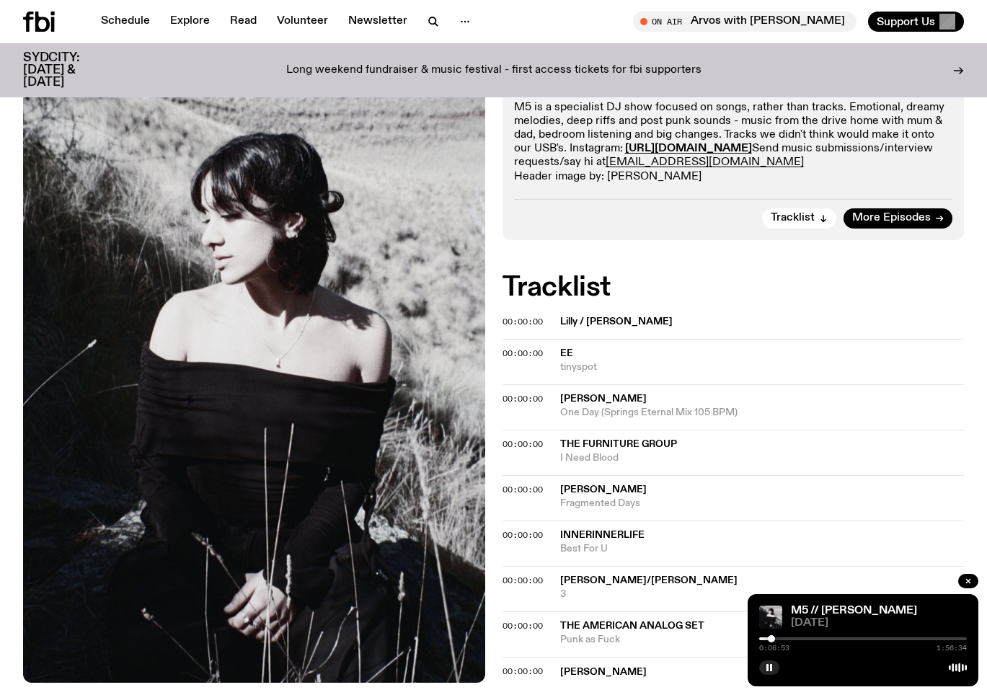 The width and height of the screenshot is (987, 695). What do you see at coordinates (762, 640) in the screenshot?
I see `span: Punk as Fuck` at bounding box center [762, 640].